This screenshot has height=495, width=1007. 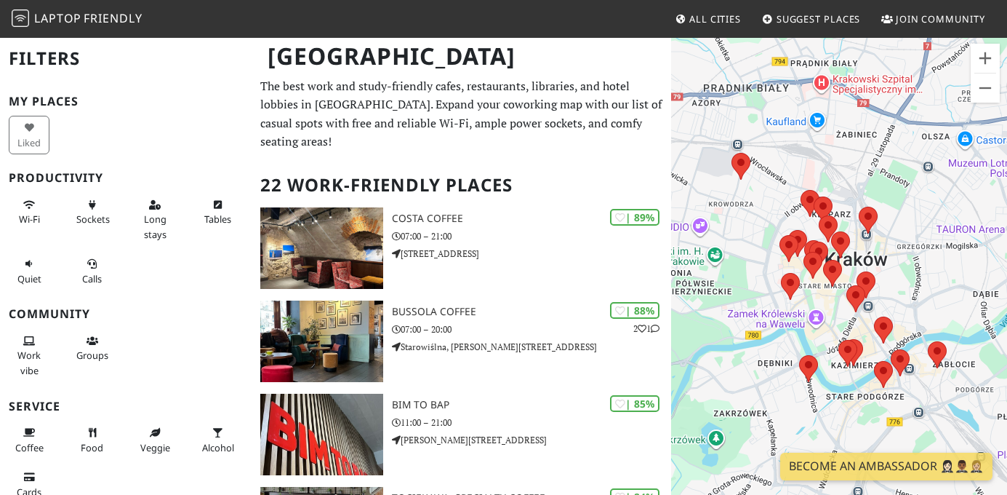 I want to click on div: | 85%, so click(x=635, y=403).